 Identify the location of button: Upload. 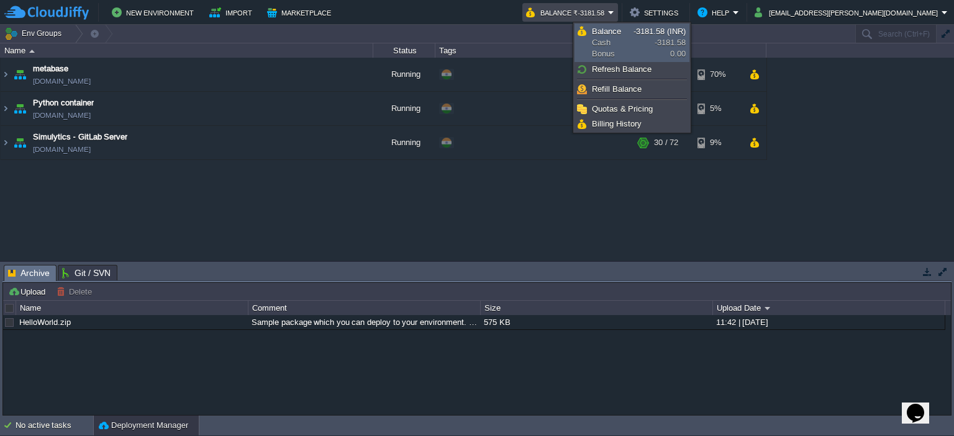
(29, 292).